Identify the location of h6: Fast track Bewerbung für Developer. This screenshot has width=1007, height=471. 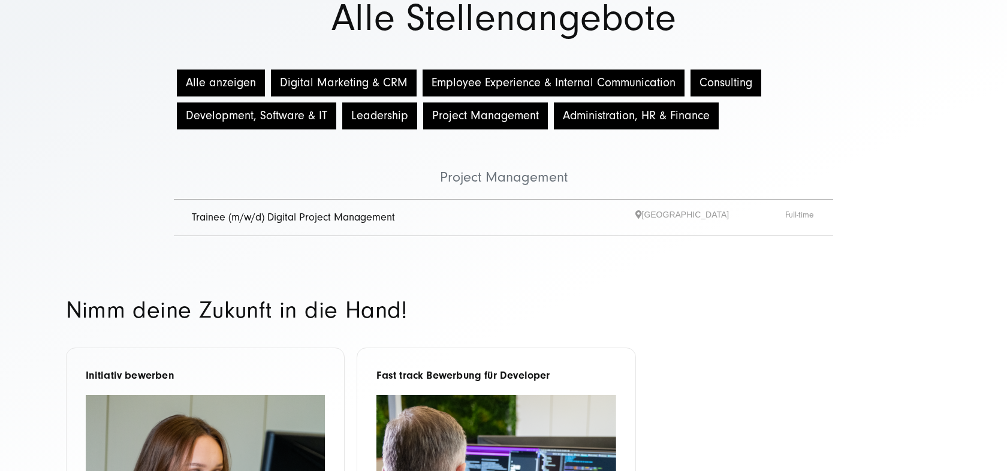
(497, 375).